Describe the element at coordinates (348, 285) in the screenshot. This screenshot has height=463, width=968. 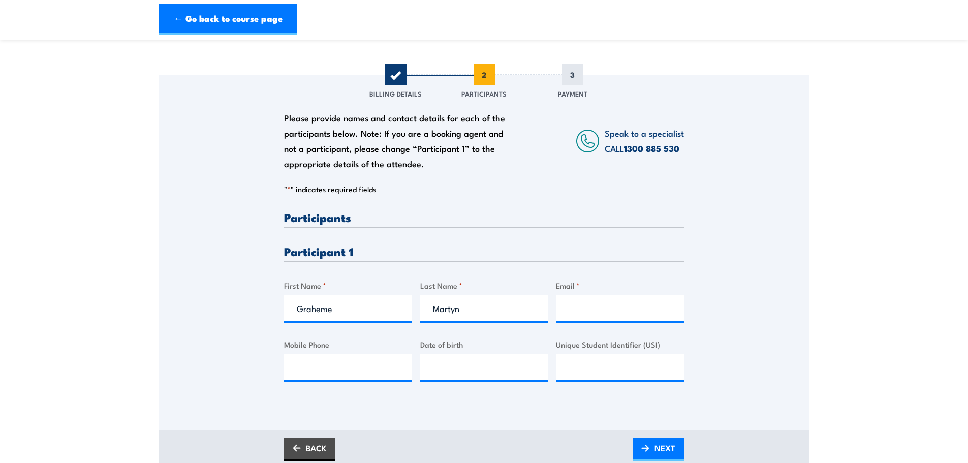
I see `label: First Name` at that location.